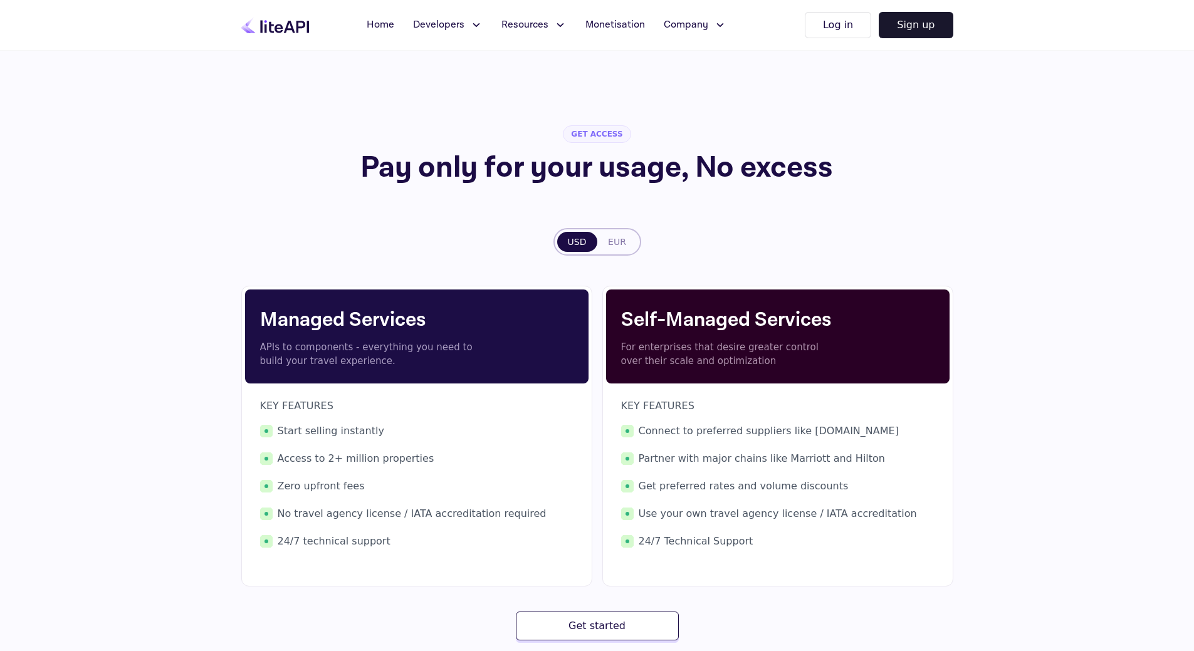 The height and width of the screenshot is (651, 1194). Describe the element at coordinates (685, 25) in the screenshot. I see `span: Company` at that location.